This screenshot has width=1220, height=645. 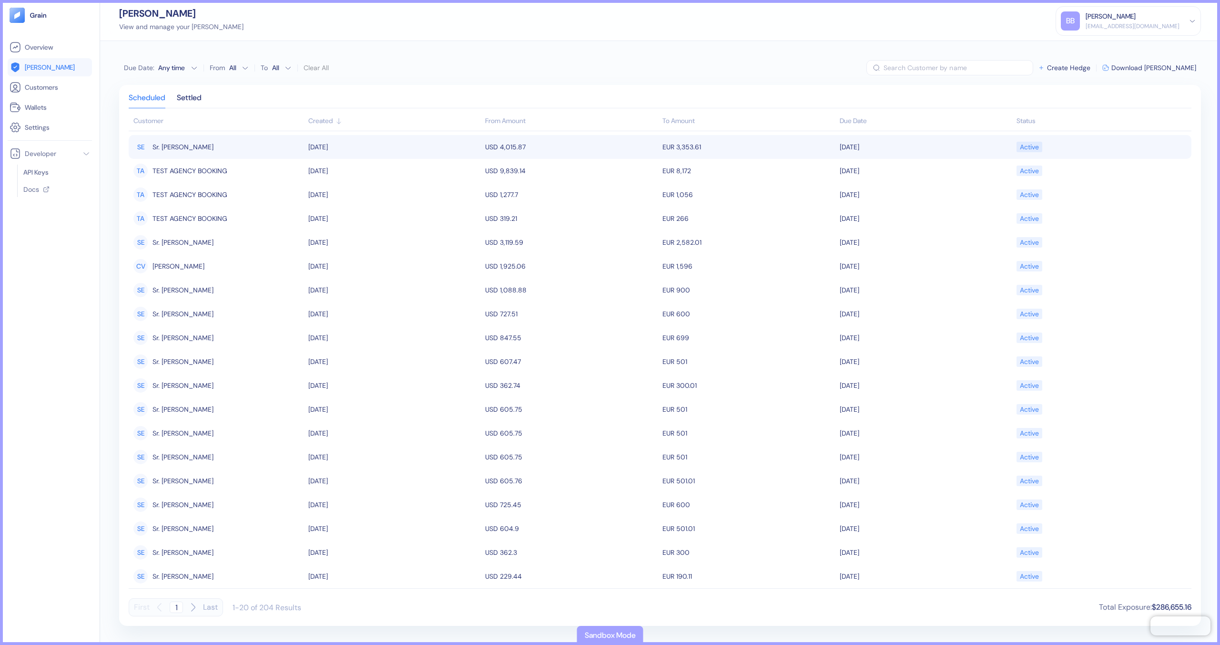 What do you see at coordinates (749, 552) in the screenshot?
I see `td: EUR 300` at bounding box center [749, 552].